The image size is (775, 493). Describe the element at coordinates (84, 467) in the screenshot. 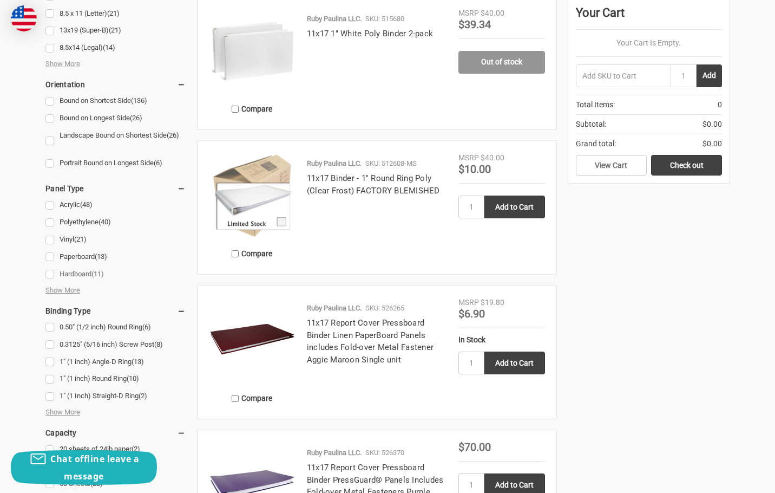

I see `button: Chat offline leave a message` at that location.